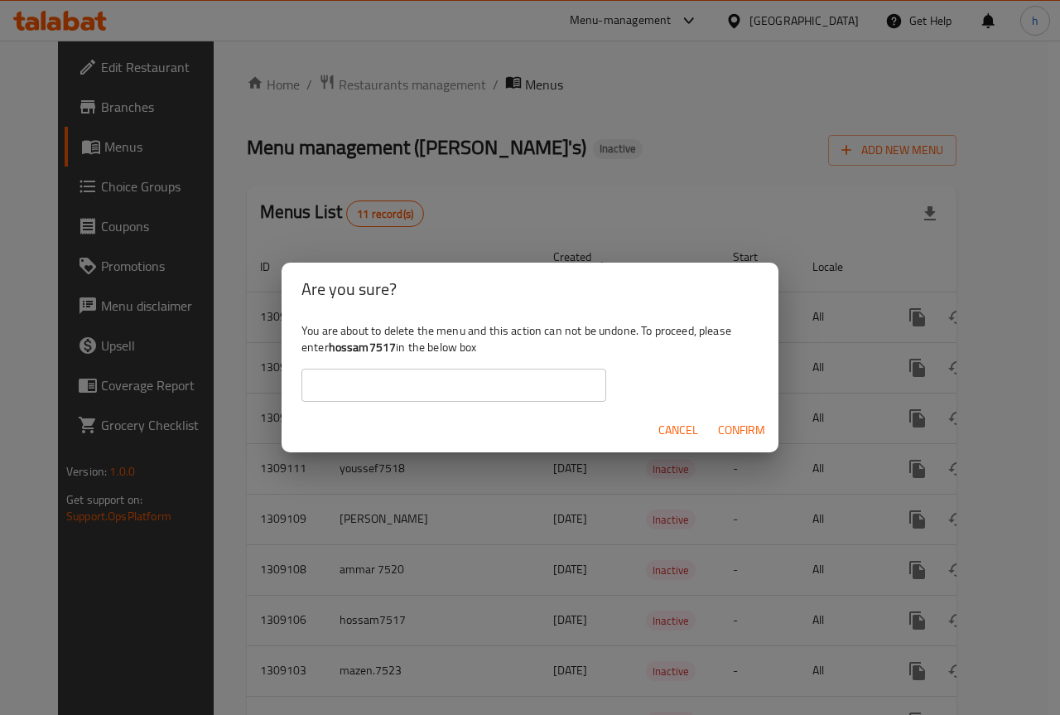 This screenshot has width=1060, height=715. I want to click on b: hossam7517, so click(363, 347).